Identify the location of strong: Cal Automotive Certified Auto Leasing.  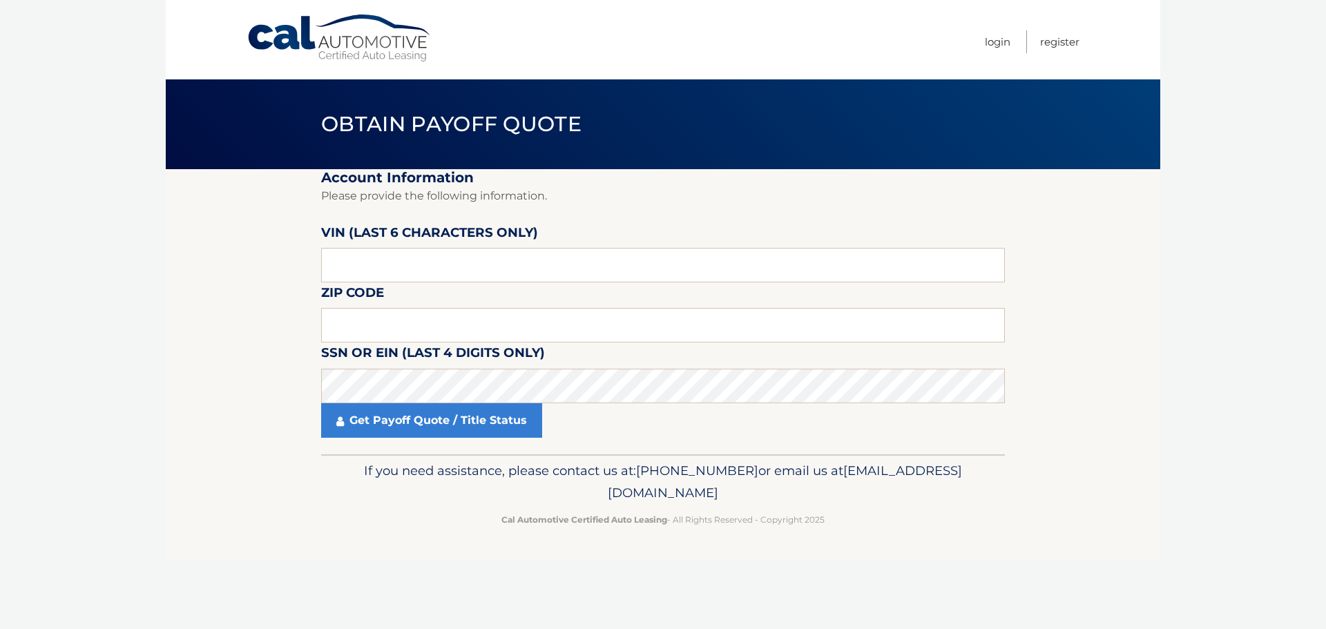
(584, 519).